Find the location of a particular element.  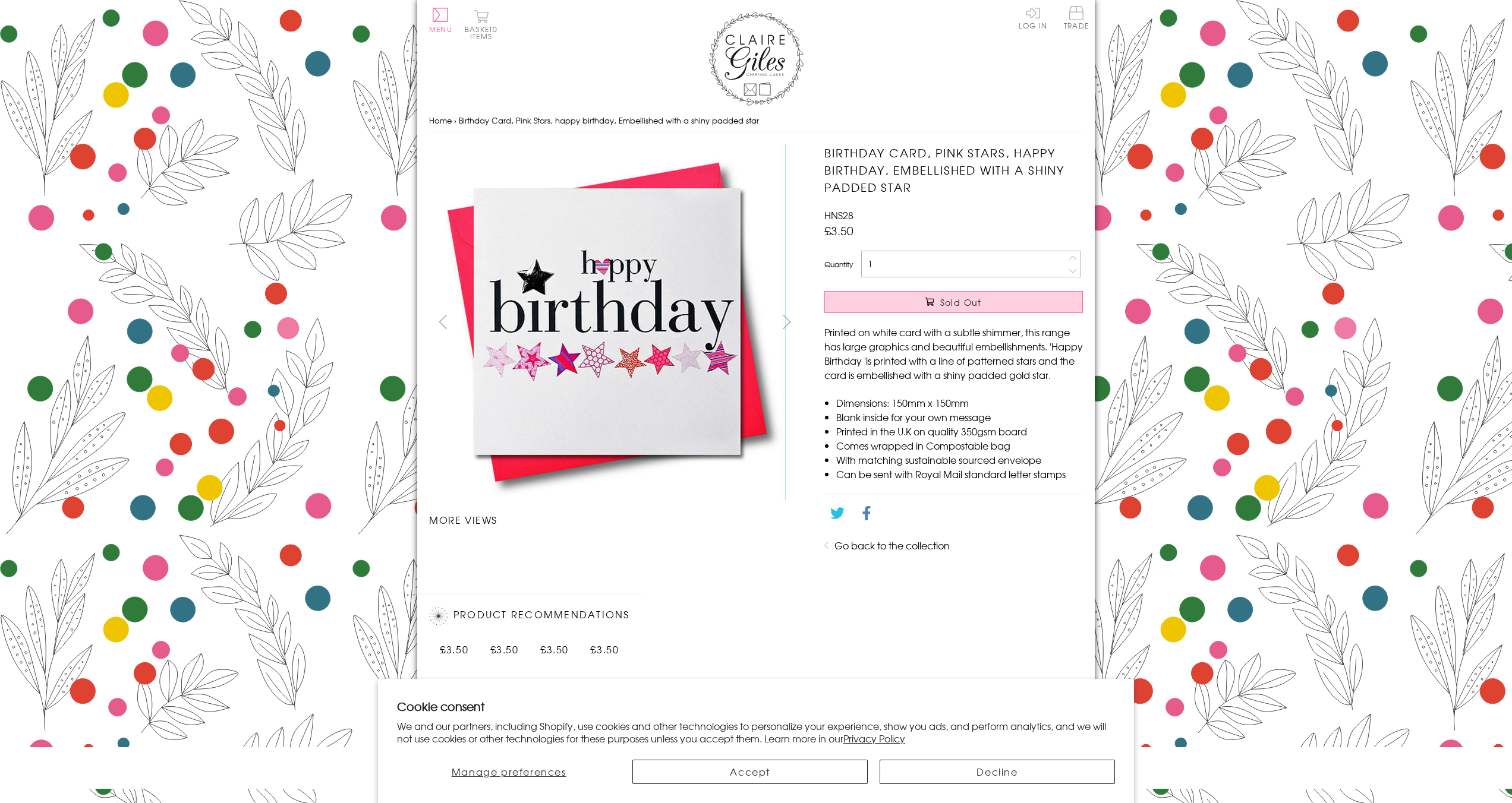

a: Birthday Card, Someone Special, Pink, Embellished with a padded star £3.50 is located at coordinates (605, 645).